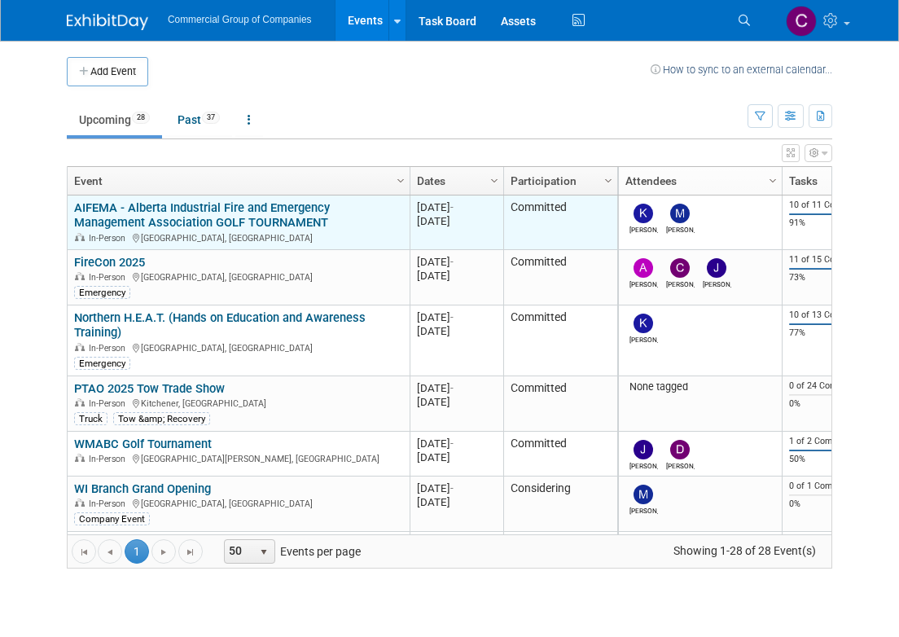 This screenshot has width=899, height=637. Describe the element at coordinates (191, 551) in the screenshot. I see `a: Go to the last page` at that location.